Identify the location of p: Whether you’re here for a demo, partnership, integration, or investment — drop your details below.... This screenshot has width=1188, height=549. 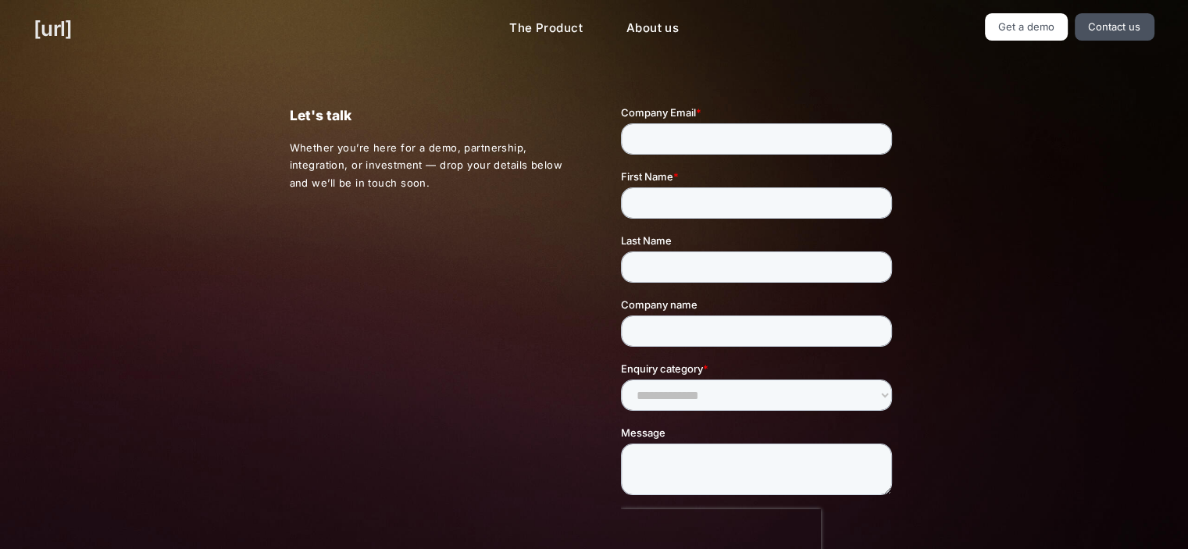
(428, 166).